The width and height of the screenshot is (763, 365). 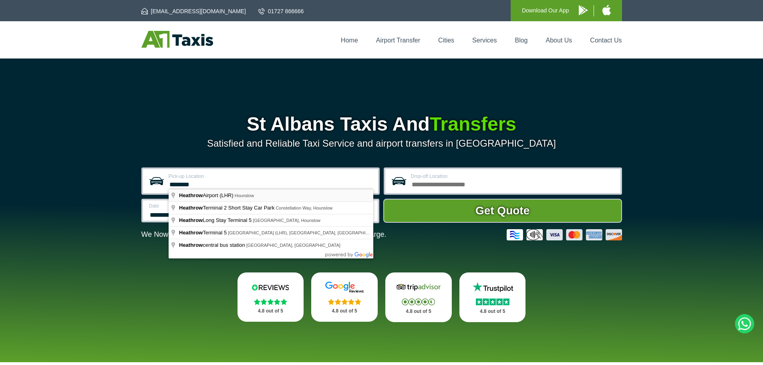 I want to click on p: We Now Accept Card & Contactless Payment In, so click(x=264, y=234).